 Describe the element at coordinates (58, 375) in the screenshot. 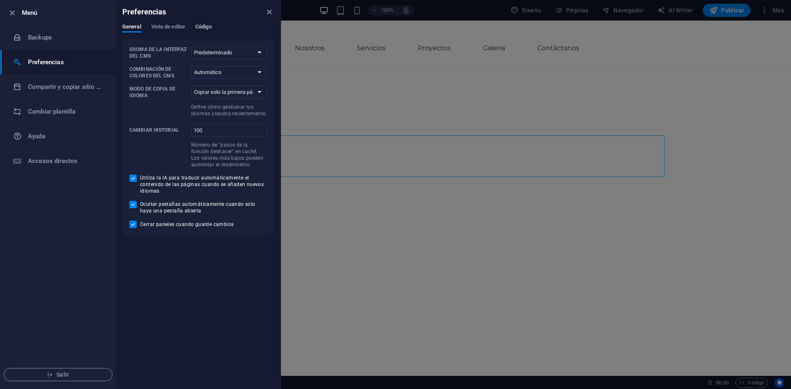

I see `span: Salir` at that location.